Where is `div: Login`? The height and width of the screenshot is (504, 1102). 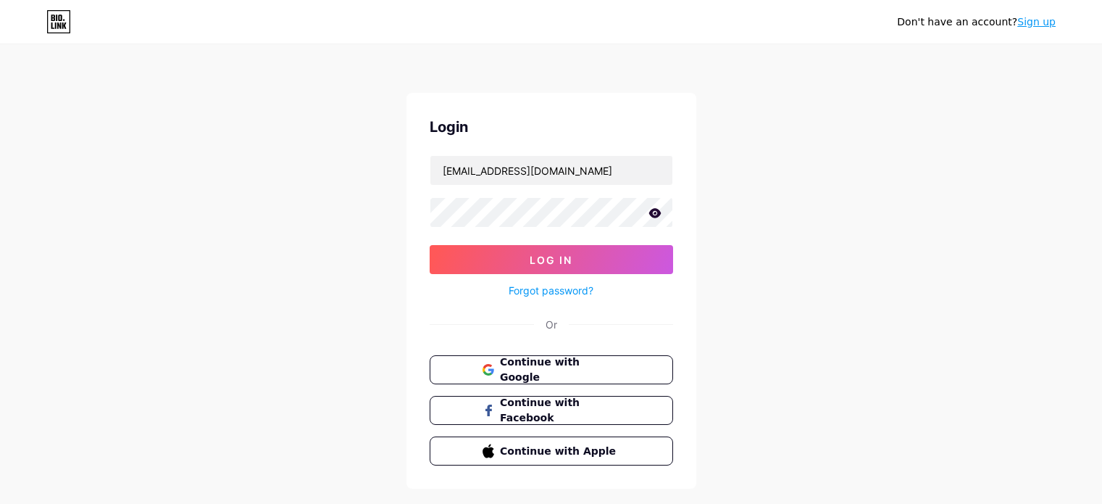 div: Login is located at coordinates (551, 127).